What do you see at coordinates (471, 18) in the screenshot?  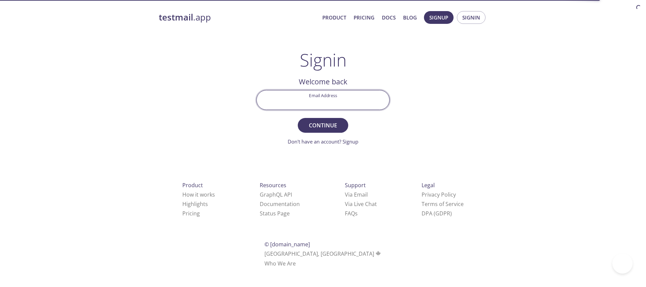 I see `button: Signin` at bounding box center [471, 18].